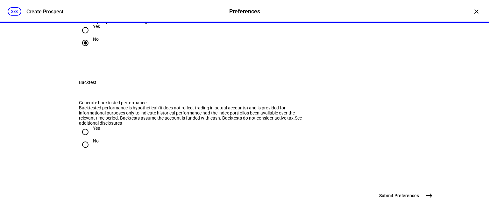  Describe the element at coordinates (405, 196) in the screenshot. I see `eth-stepper-button: Submit Preferences` at that location.